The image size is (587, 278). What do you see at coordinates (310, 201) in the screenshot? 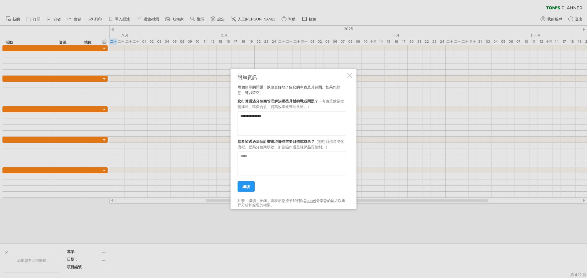
I see `font: OpenAI` at bounding box center [310, 201].